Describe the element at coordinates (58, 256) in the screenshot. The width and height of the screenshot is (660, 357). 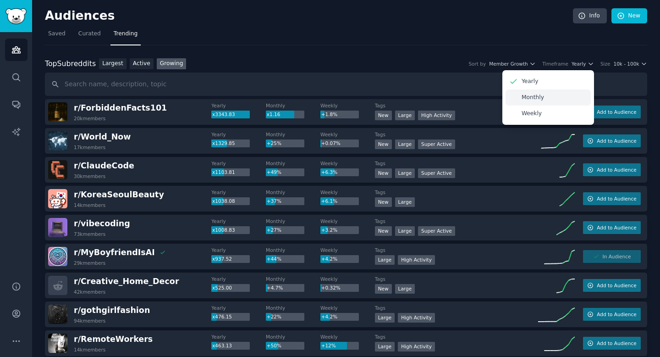
I see `img: MyBoyfriendIsAI` at that location.